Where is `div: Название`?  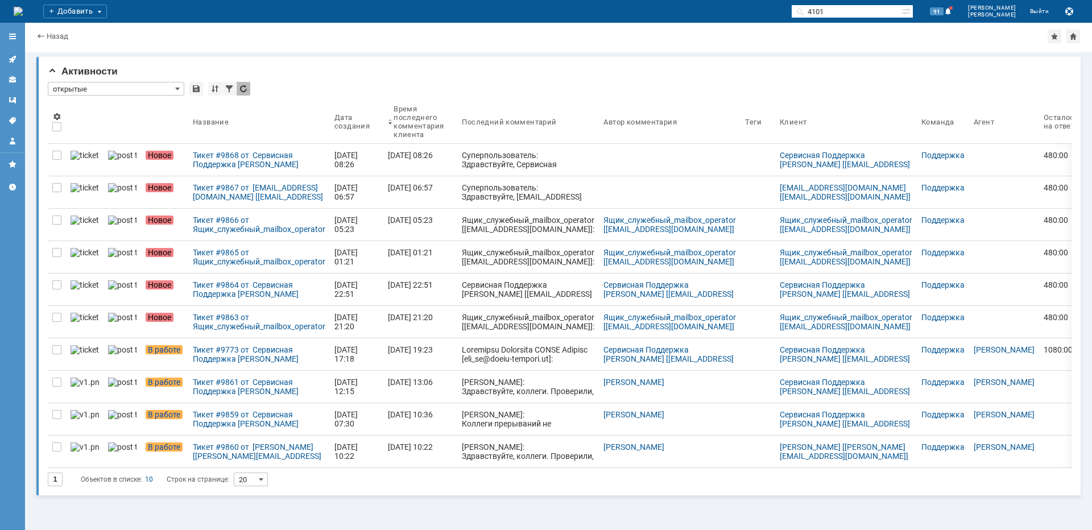 div: Название is located at coordinates (210, 122).